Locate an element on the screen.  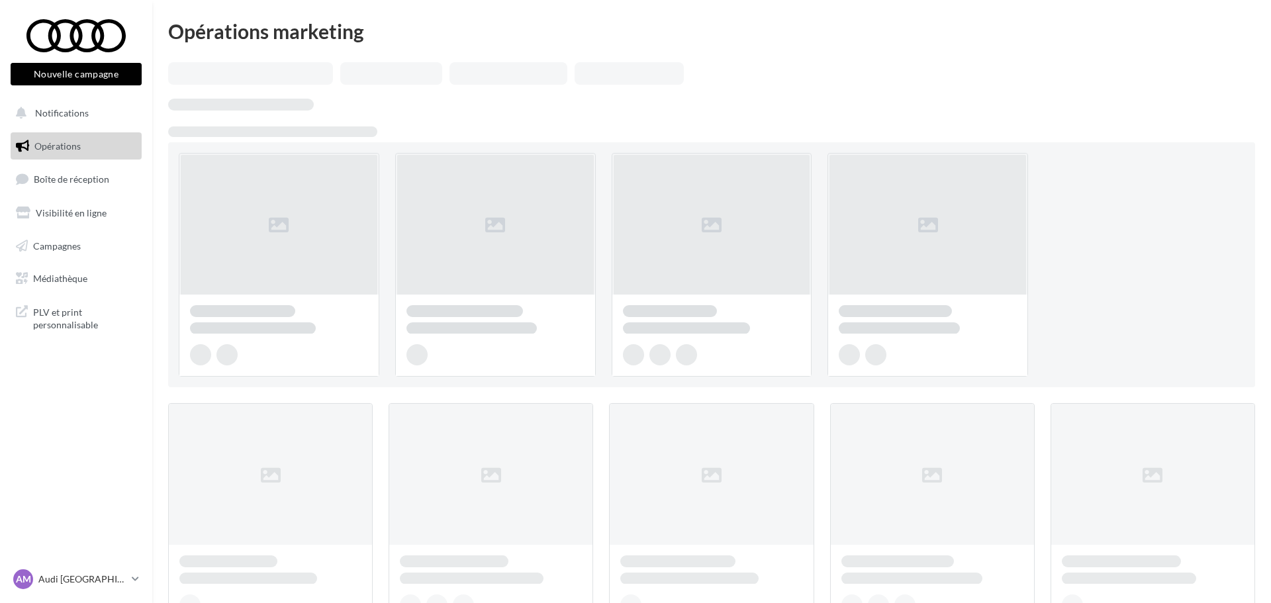
a: Opérations is located at coordinates (76, 146).